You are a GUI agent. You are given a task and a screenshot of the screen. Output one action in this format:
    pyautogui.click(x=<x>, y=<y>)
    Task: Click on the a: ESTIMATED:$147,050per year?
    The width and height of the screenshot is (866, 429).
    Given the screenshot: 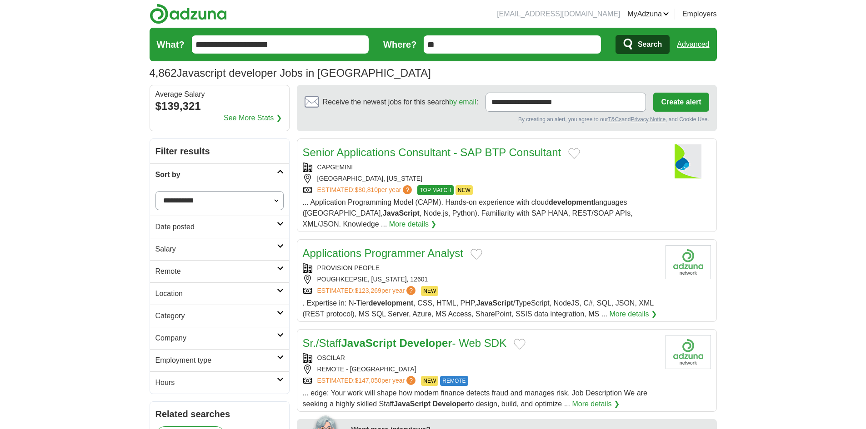 What is the action you would take?
    pyautogui.click(x=367, y=381)
    